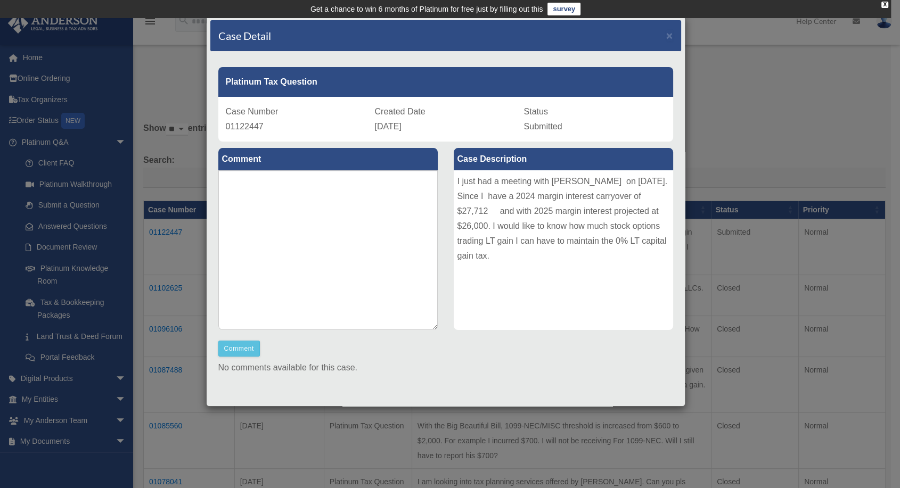 This screenshot has width=900, height=488. I want to click on a: survey, so click(564, 9).